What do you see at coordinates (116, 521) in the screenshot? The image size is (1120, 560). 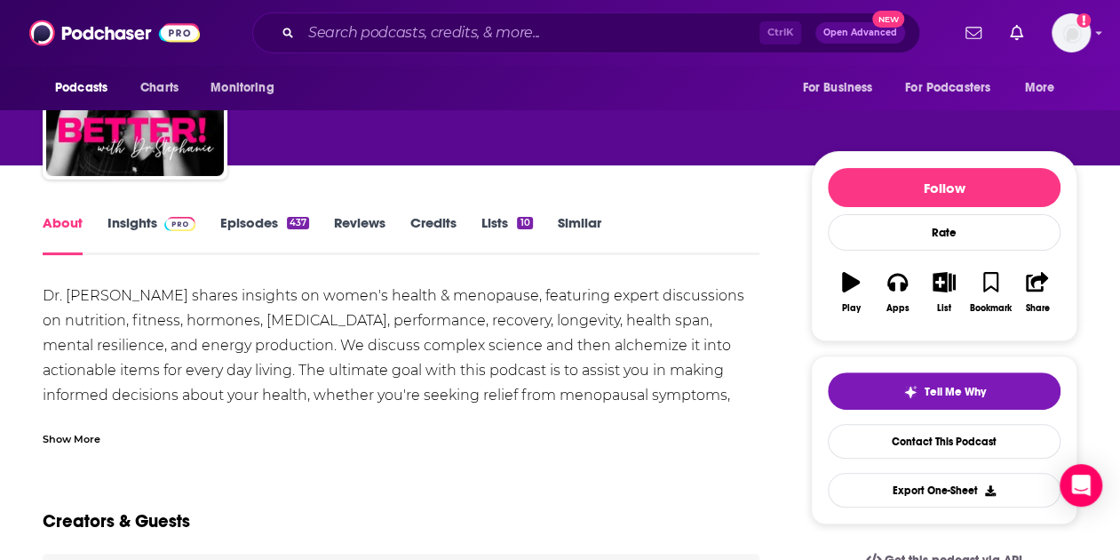 I see `h2: Creators & Guests` at bounding box center [116, 521].